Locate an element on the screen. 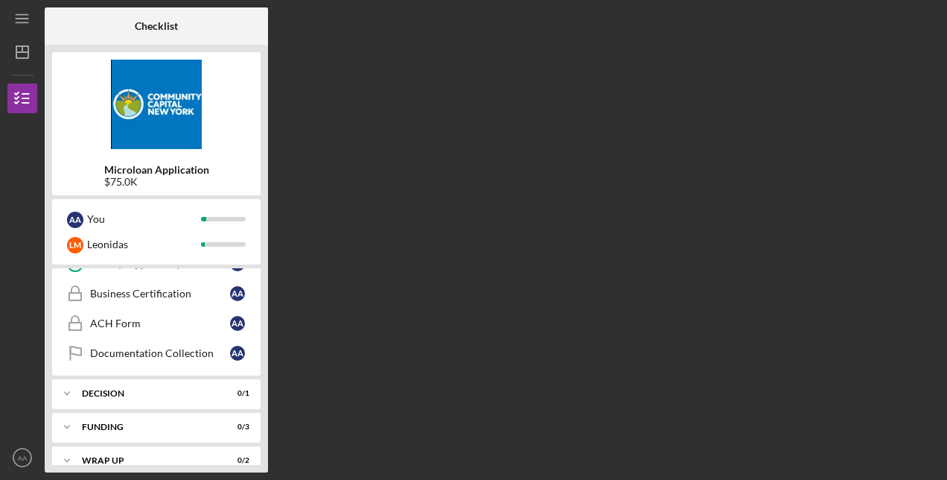 Image resolution: width=947 pixels, height=480 pixels. button: AA is located at coordinates (22, 457).